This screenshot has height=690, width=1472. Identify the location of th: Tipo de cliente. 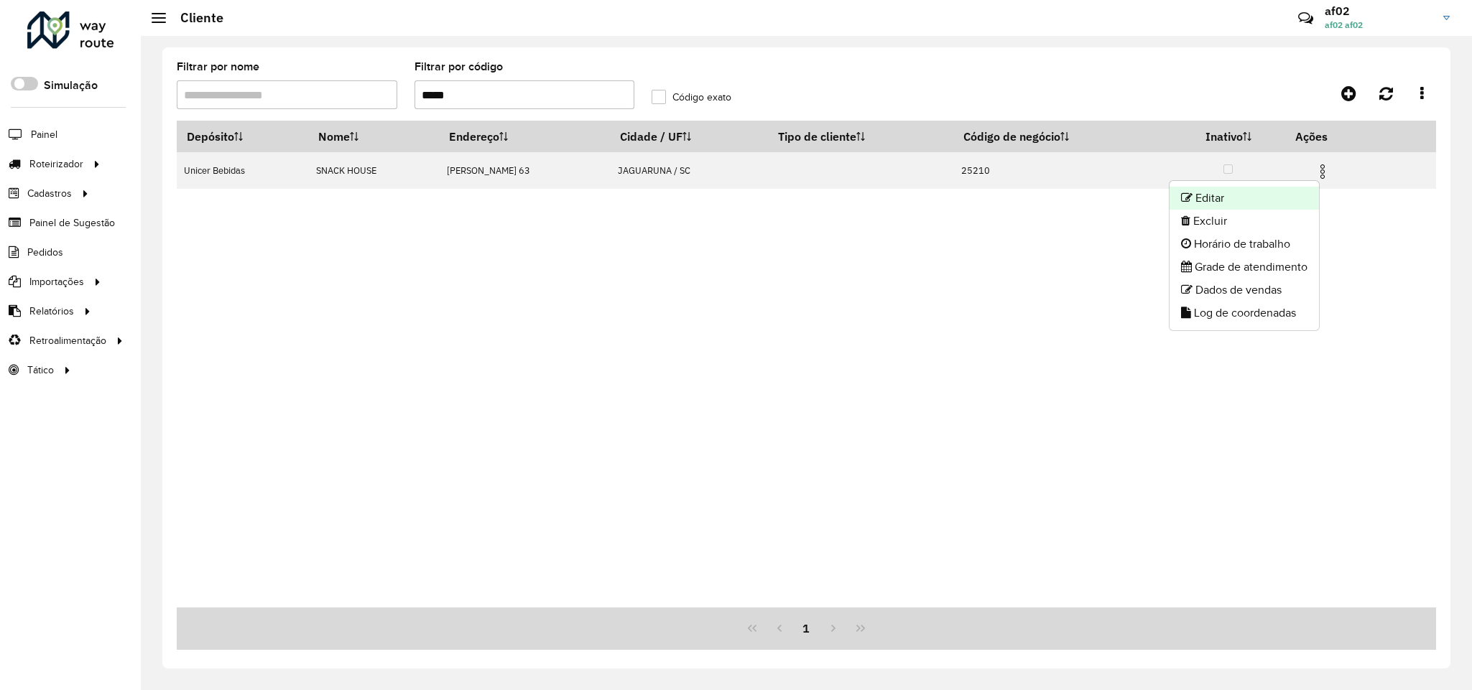
(861, 137).